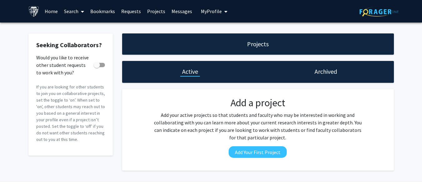 The height and width of the screenshot is (185, 422). I want to click on h2: Seeking Collaborators?, so click(71, 45).